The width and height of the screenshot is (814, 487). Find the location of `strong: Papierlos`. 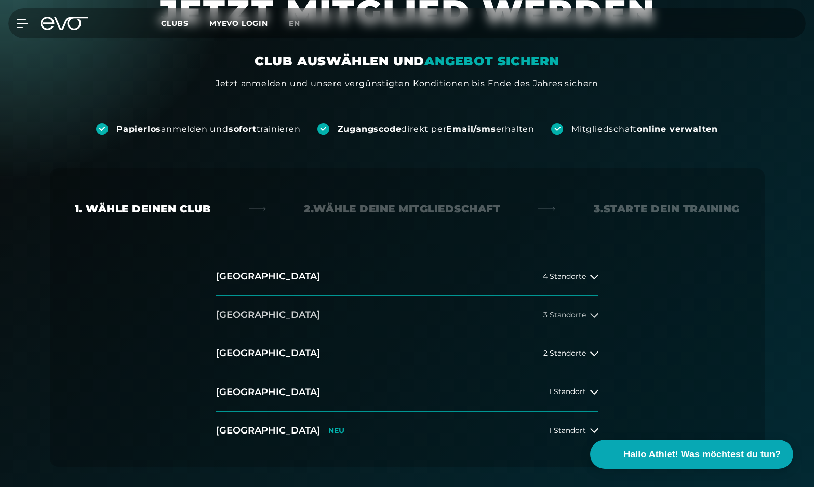

strong: Papierlos is located at coordinates (139, 129).